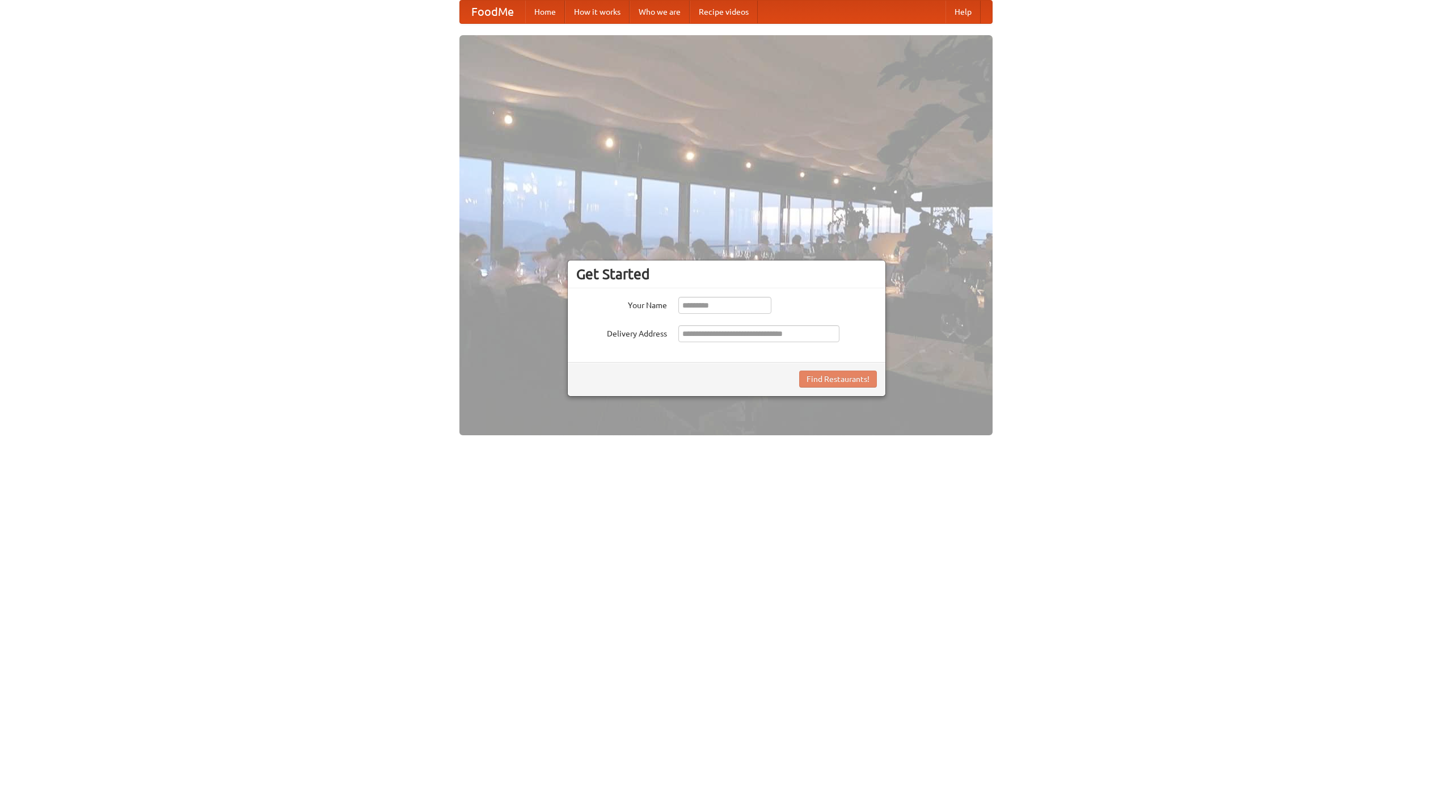  What do you see at coordinates (622, 303) in the screenshot?
I see `label: Your Name` at bounding box center [622, 303].